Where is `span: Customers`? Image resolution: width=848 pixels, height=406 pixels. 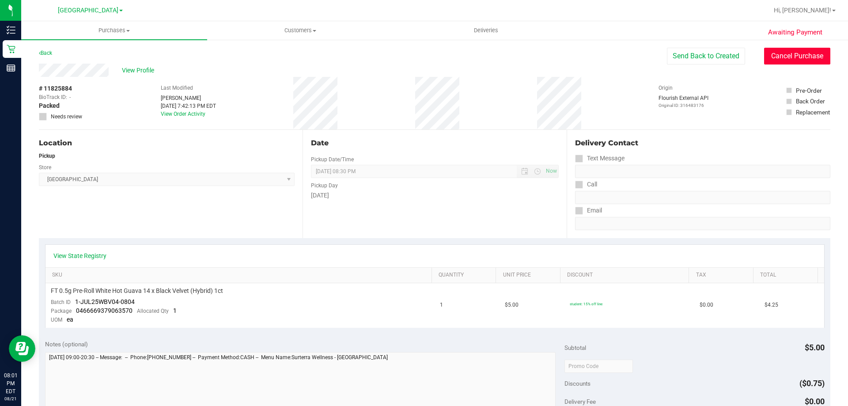
span: Customers is located at coordinates (300, 30).